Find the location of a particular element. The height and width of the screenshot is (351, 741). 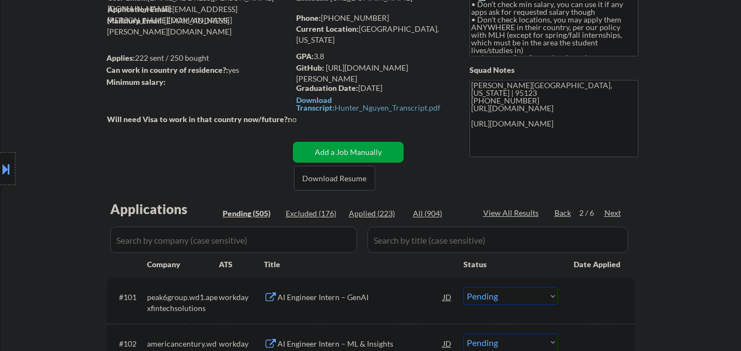

div: Next is located at coordinates (613, 213).